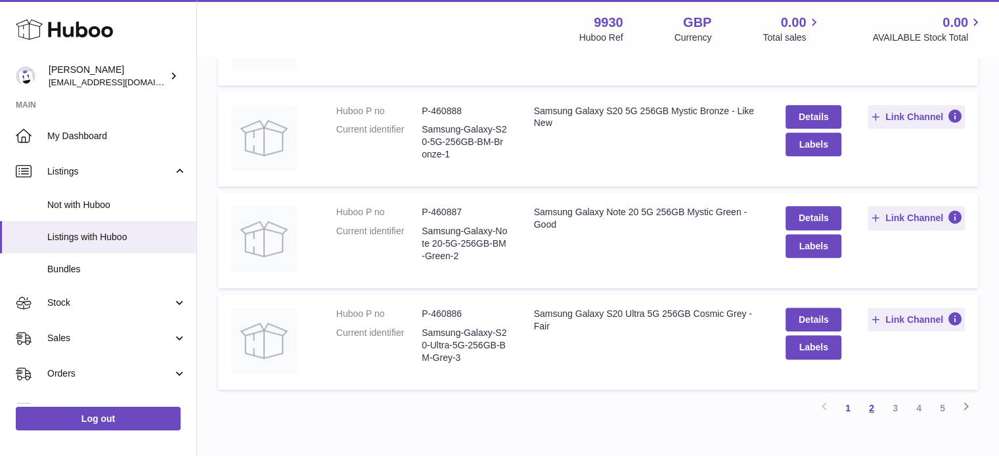 Image resolution: width=999 pixels, height=456 pixels. Describe the element at coordinates (647, 320) in the screenshot. I see `div: Samsung Galaxy S20 Ultra 5G 256GB Cosmic Grey - Fair` at that location.